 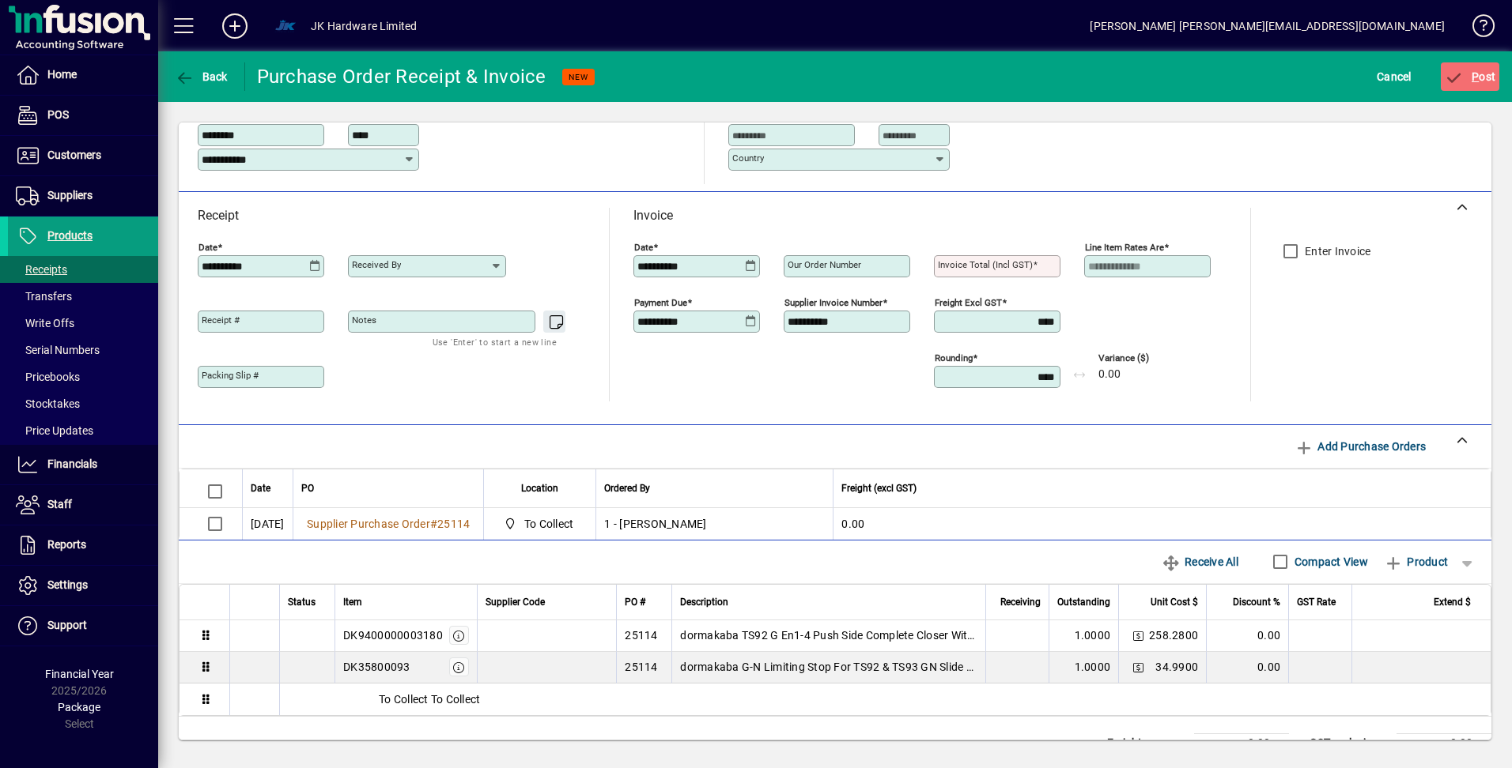 What do you see at coordinates (1173, 636) in the screenshot?
I see `span: 258.2800` at bounding box center [1173, 636].